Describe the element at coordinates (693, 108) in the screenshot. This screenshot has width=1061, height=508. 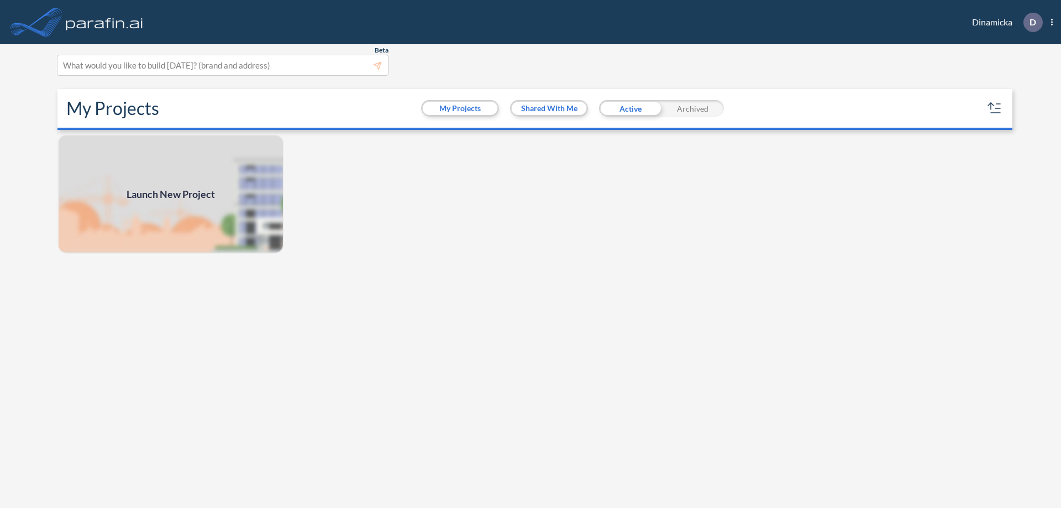
I see `div: Archived` at that location.